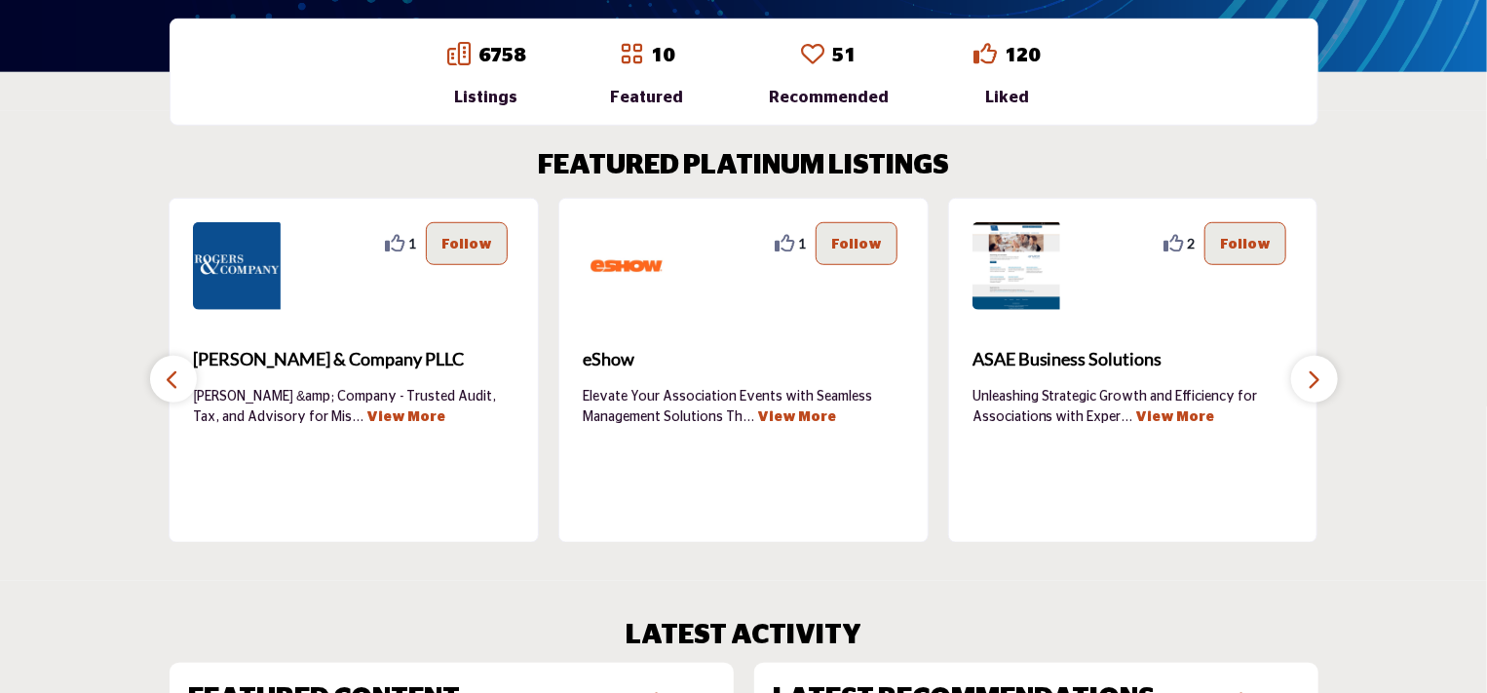 The width and height of the screenshot is (1487, 693). Describe the element at coordinates (627, 266) in the screenshot. I see `img: eShow` at that location.